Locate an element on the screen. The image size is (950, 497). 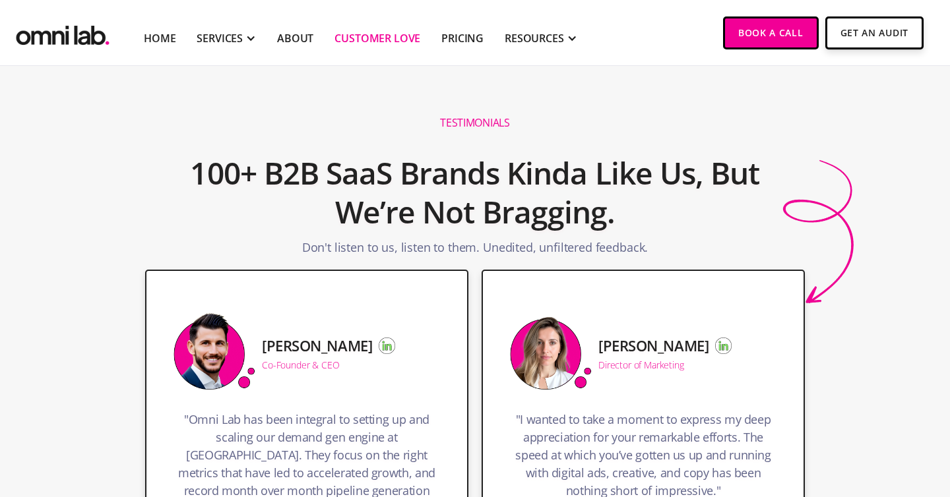
a: home is located at coordinates (63, 32).